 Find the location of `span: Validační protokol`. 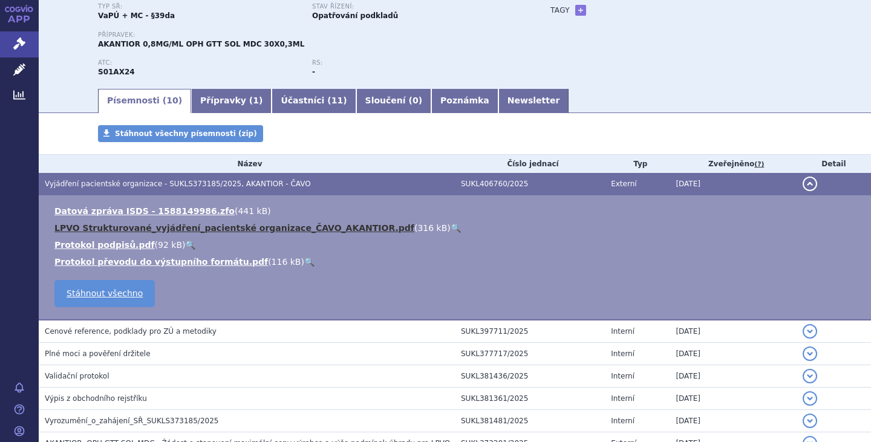

span: Validační protokol is located at coordinates (77, 376).